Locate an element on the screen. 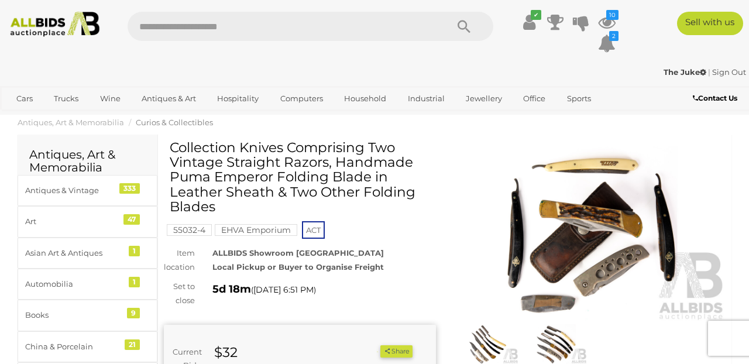 The width and height of the screenshot is (749, 364). strong: 5d 18m is located at coordinates (232, 289).